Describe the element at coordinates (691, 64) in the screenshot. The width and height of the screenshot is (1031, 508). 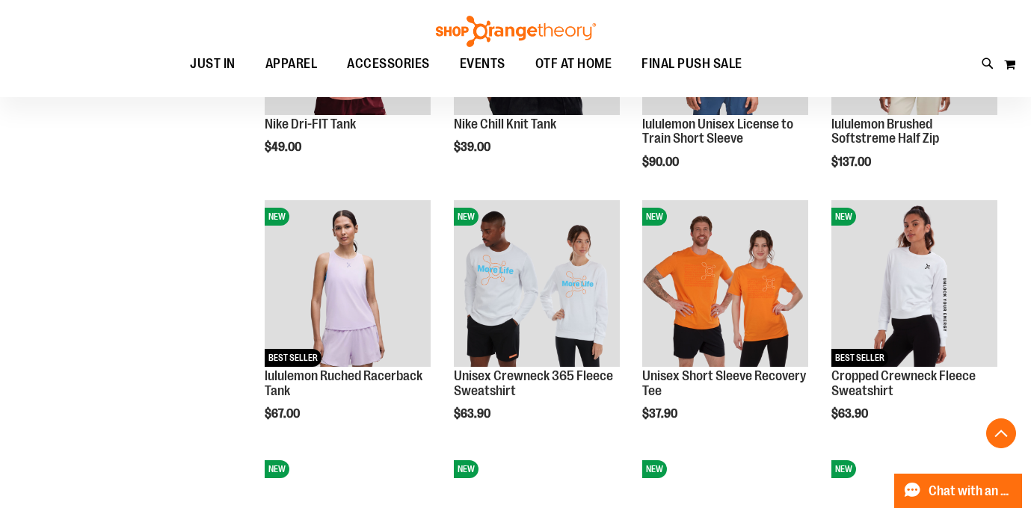
I see `span: FINAL PUSH SALE` at that location.